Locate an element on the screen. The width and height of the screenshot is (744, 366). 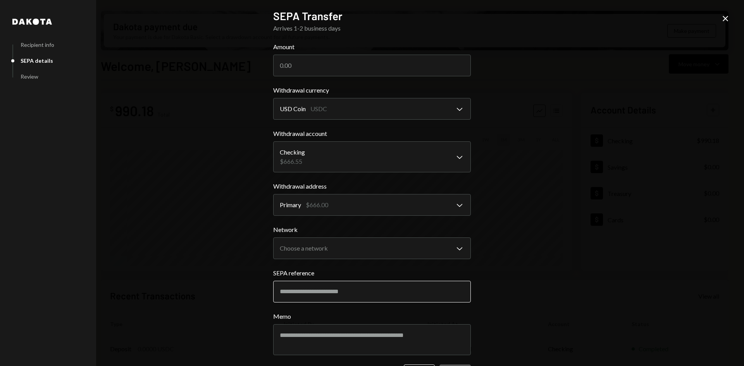
label: Amount is located at coordinates (372, 47).